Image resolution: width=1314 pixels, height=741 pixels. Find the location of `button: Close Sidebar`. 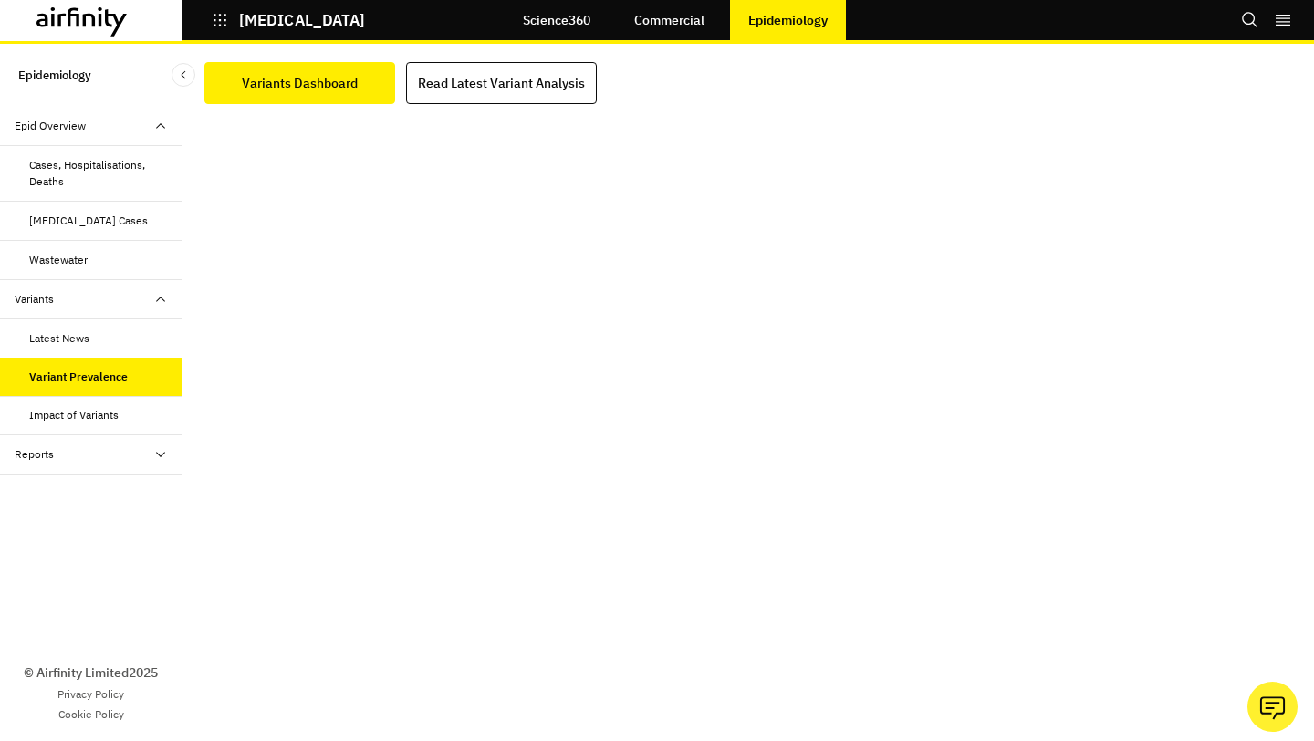

button: Close Sidebar is located at coordinates (183, 75).